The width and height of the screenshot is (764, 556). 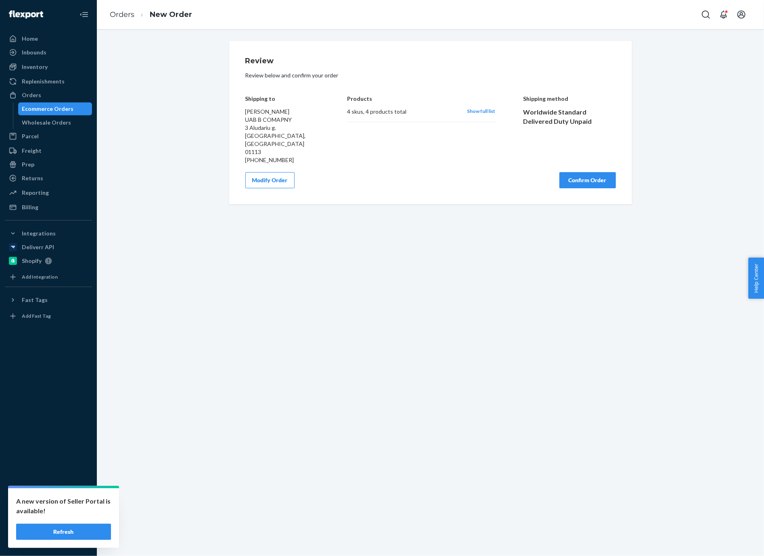 I want to click on a: Add Fast Tag, so click(x=48, y=316).